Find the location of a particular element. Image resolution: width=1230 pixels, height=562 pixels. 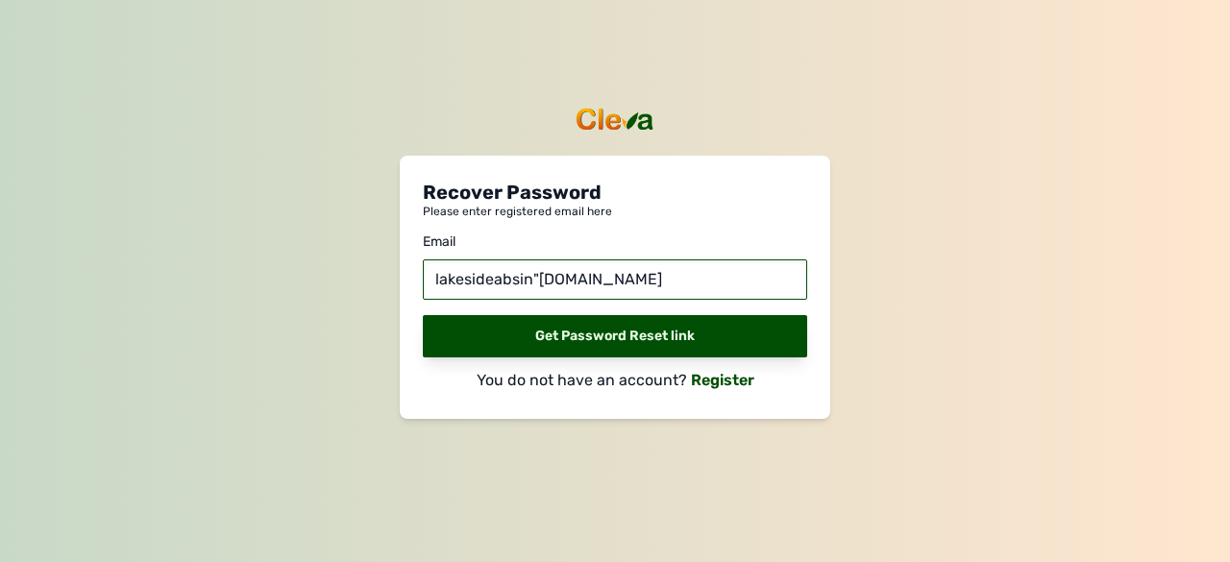

img: cleva_logo.png is located at coordinates (615, 119).